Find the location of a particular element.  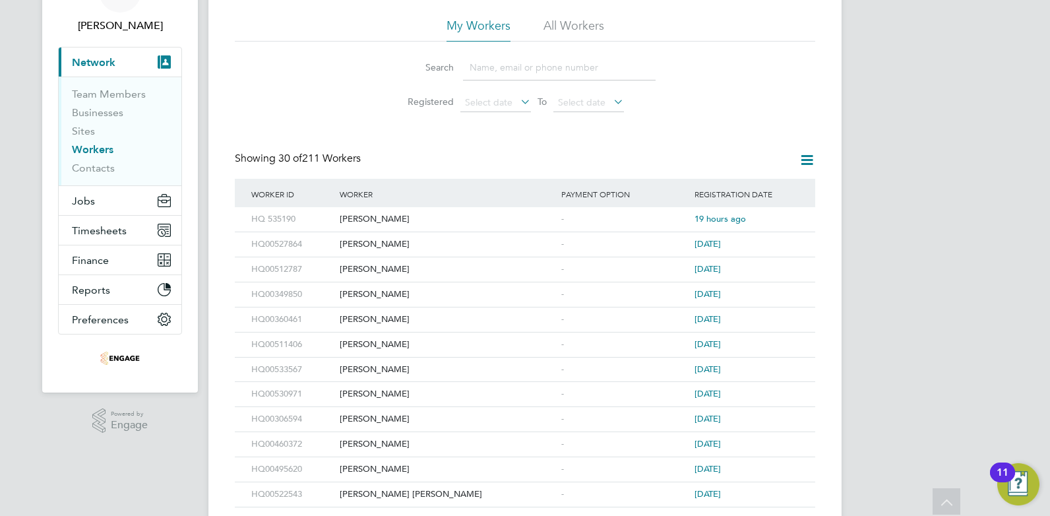

li: All Workers is located at coordinates (574, 30).